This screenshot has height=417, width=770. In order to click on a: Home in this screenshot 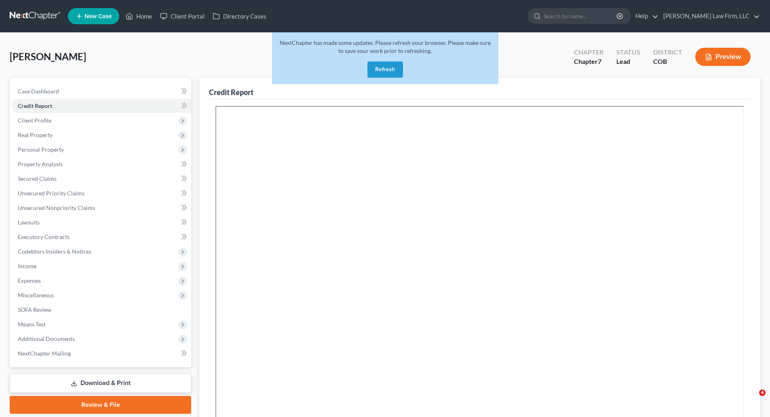, I will do `click(139, 16)`.